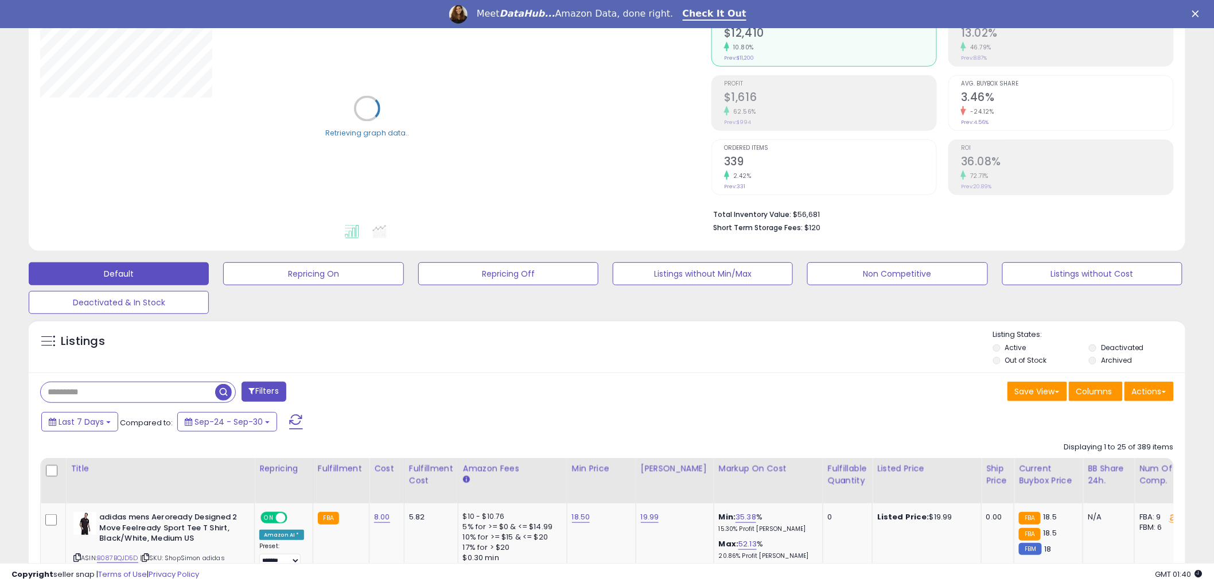 This screenshot has width=1214, height=586. I want to click on div: Amazon AI *, so click(282, 535).